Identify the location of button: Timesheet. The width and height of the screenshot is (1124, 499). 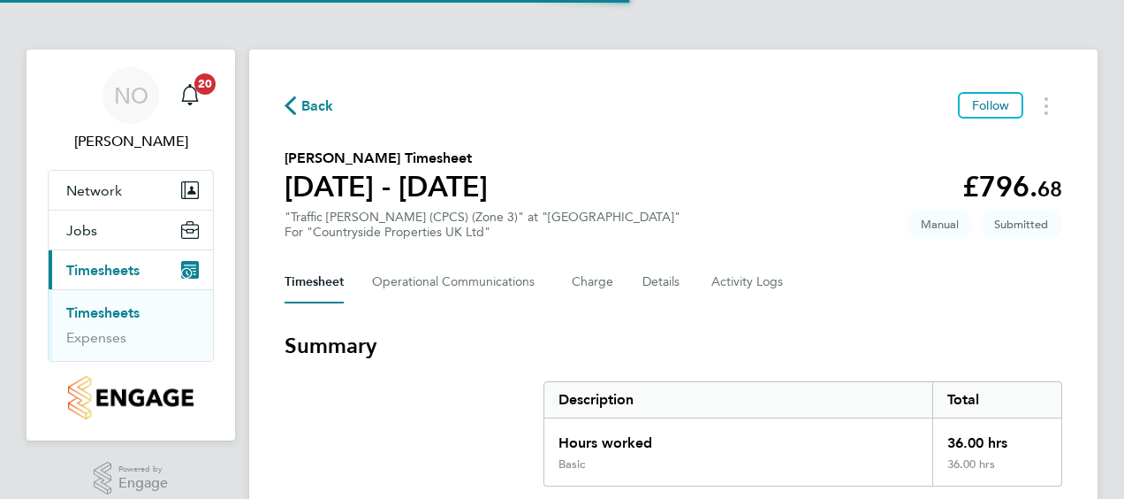
(314, 282).